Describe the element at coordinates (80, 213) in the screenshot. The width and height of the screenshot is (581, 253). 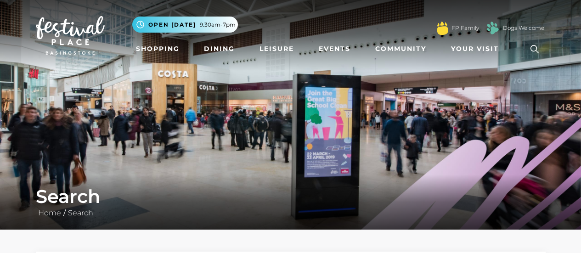
I see `a: Search` at that location.